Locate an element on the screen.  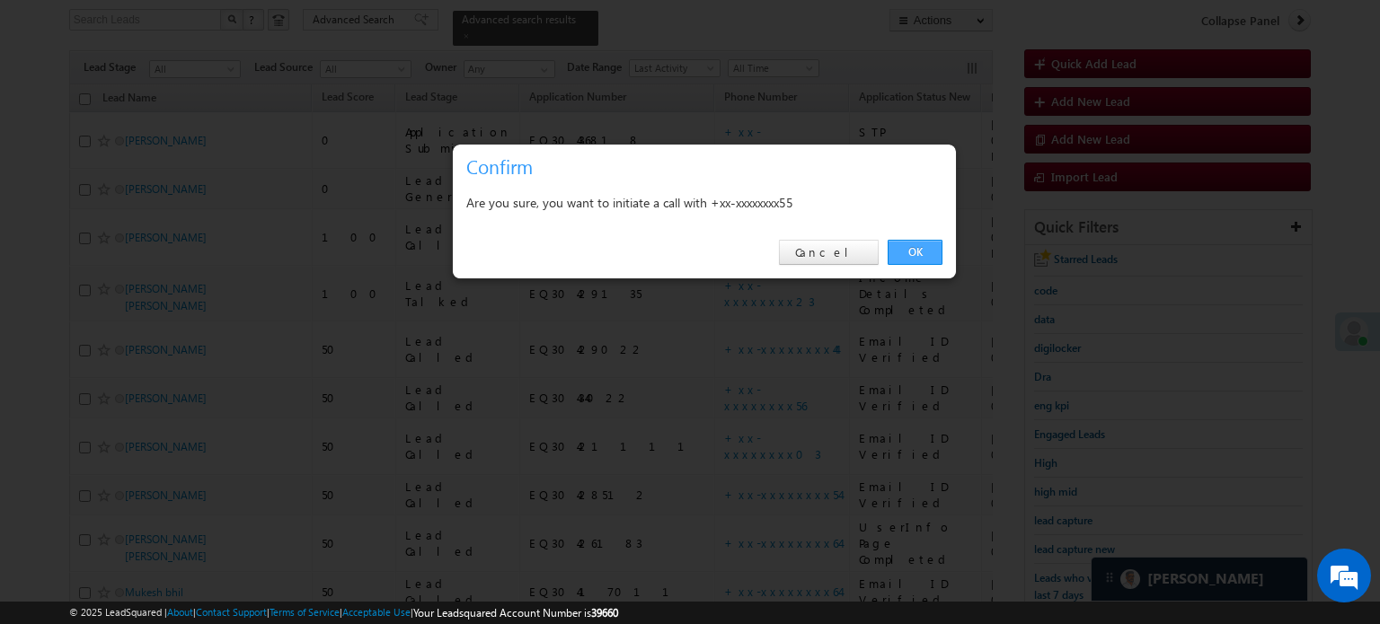
img: d_60004797649_company_0_60004797649 is located at coordinates (53, 106).